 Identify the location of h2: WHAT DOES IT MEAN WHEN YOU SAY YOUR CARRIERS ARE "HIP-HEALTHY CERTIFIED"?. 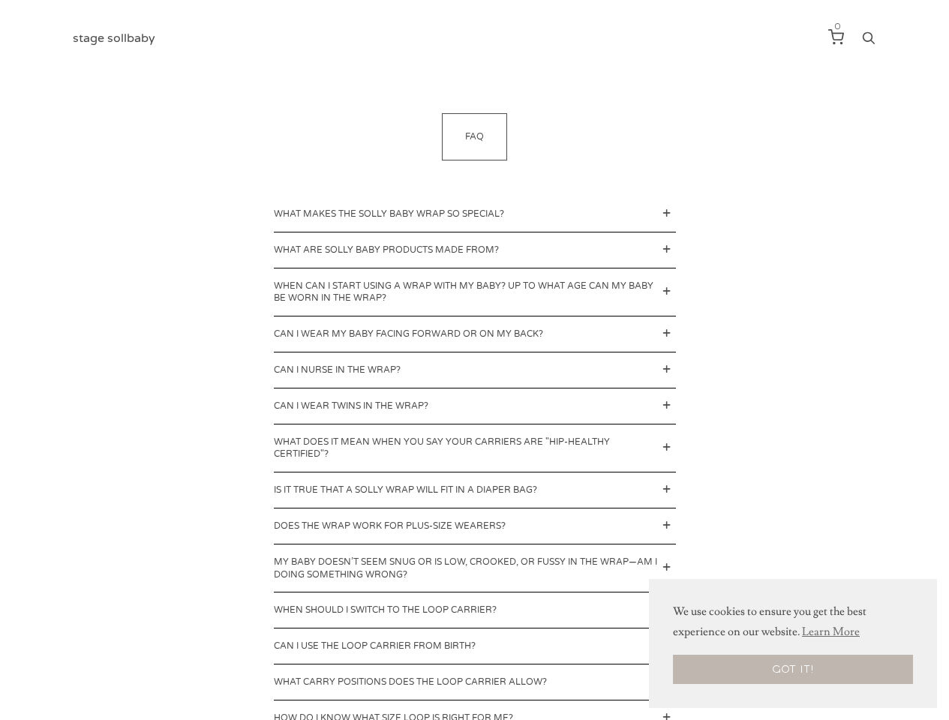
(475, 448).